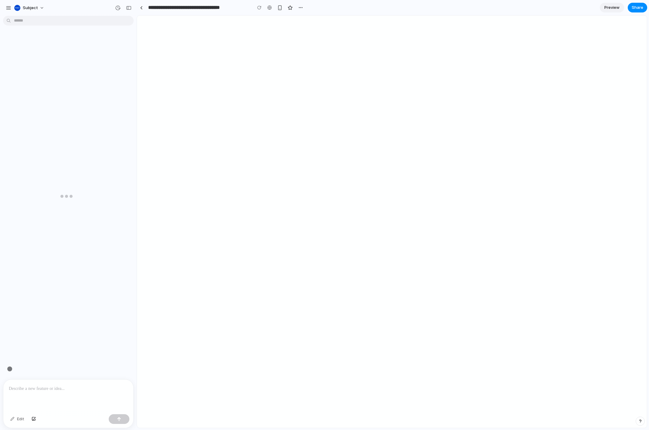 This screenshot has width=649, height=430. I want to click on a: Preview, so click(612, 8).